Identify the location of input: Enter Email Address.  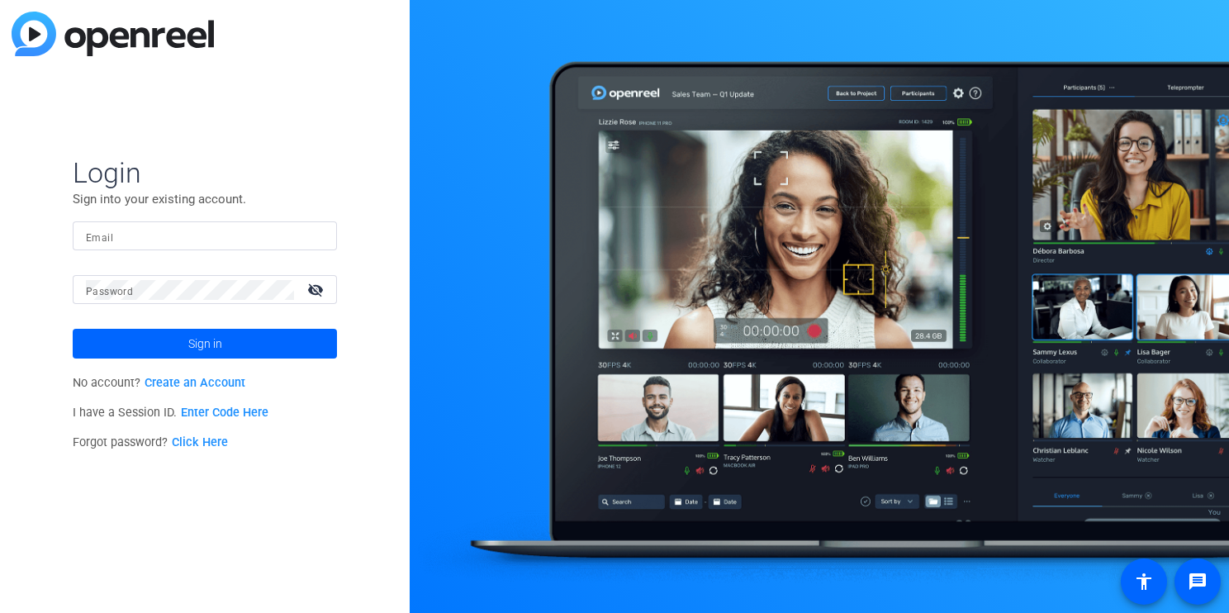
(205, 236).